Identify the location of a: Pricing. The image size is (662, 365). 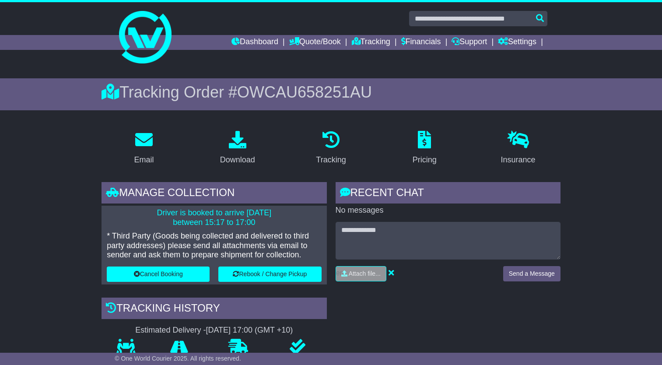
(424, 148).